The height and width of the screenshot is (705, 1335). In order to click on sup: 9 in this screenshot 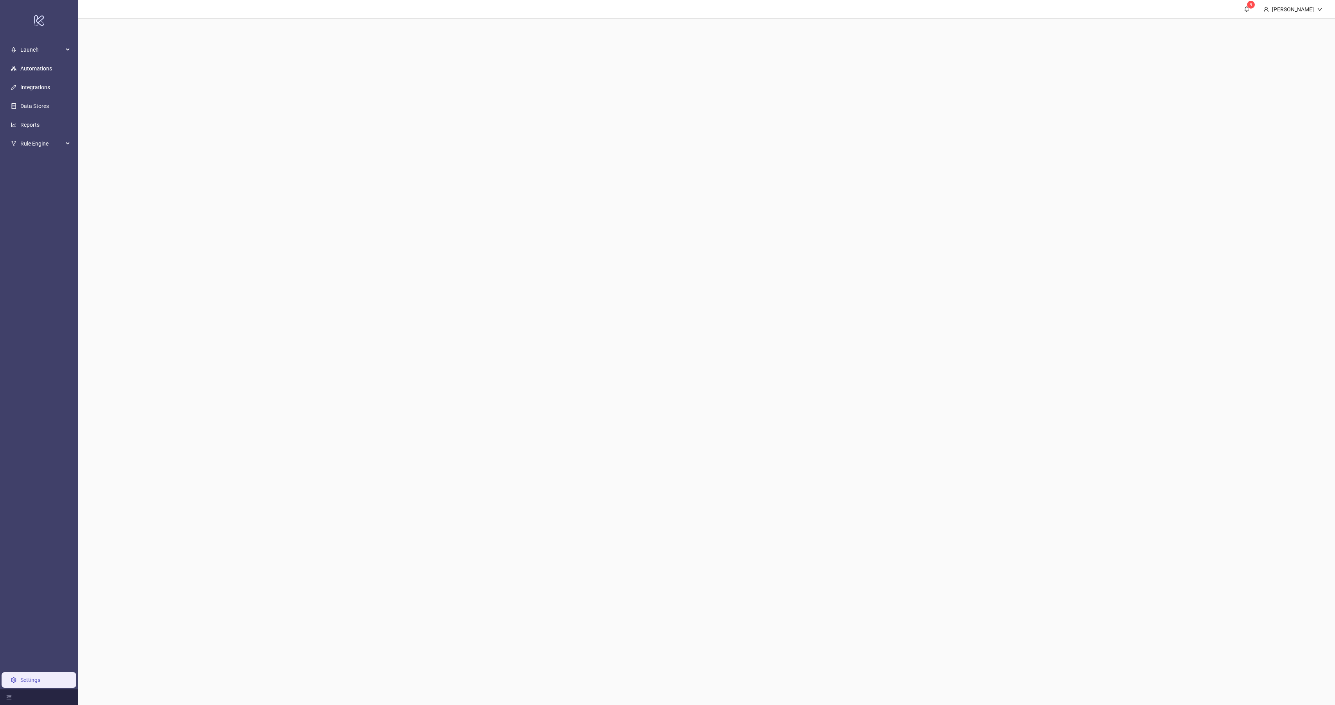, I will do `click(1251, 5)`.